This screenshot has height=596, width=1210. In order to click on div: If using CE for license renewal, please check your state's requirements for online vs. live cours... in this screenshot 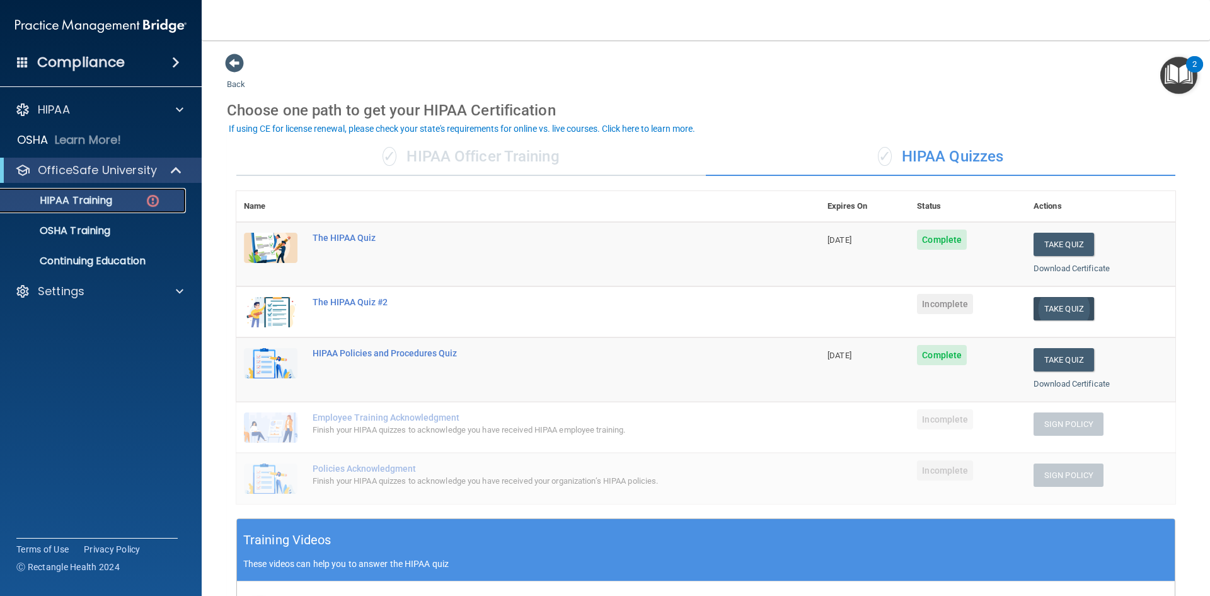, I will do `click(462, 129)`.